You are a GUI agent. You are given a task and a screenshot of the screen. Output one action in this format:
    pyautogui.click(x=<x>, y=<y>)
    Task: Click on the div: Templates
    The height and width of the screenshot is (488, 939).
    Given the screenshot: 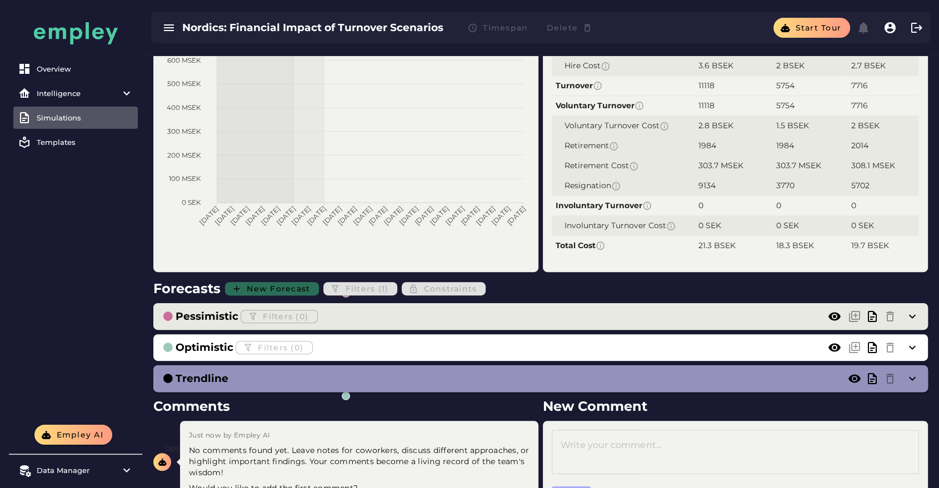 What is the action you would take?
    pyautogui.click(x=85, y=142)
    